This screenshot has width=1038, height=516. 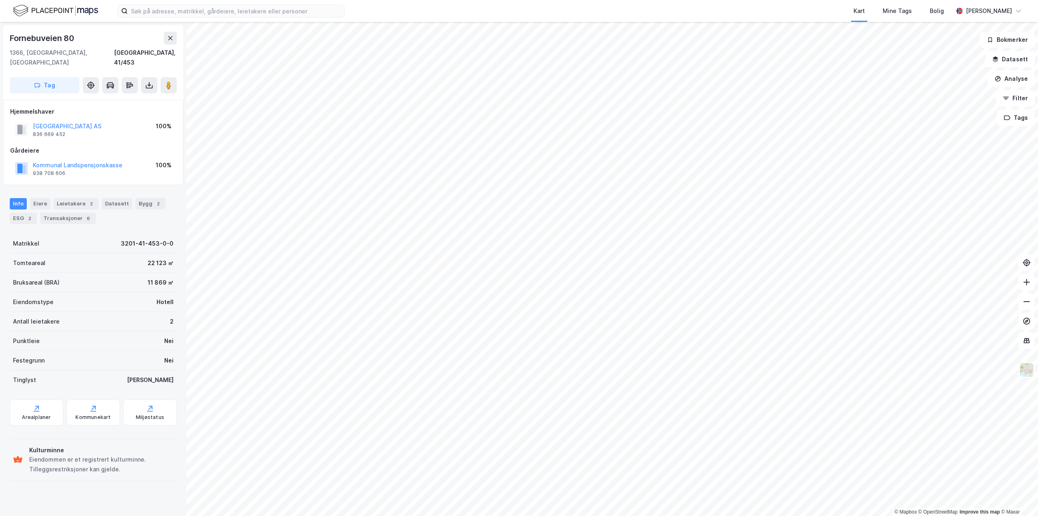 I want to click on div: Antall leietakere, so click(x=36, y=321).